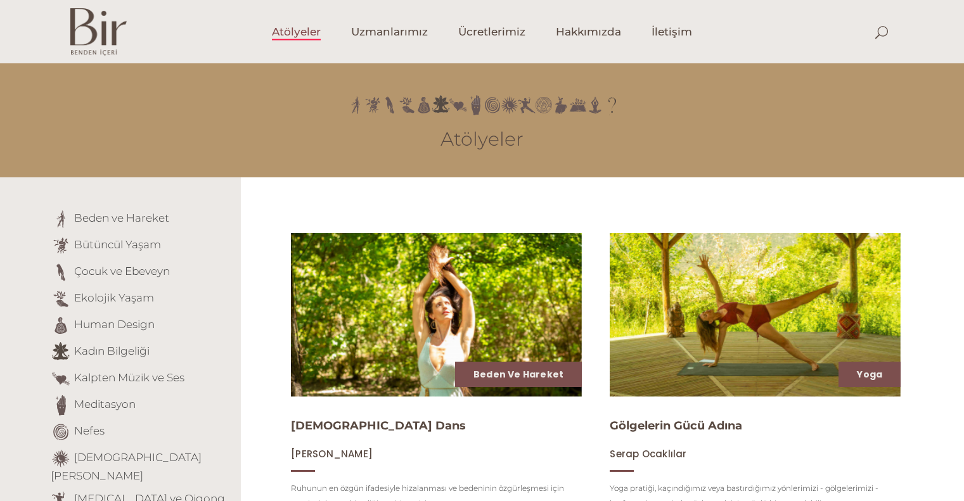 The width and height of the screenshot is (964, 501). Describe the element at coordinates (648, 454) in the screenshot. I see `span: Serap Ocaklılar` at that location.